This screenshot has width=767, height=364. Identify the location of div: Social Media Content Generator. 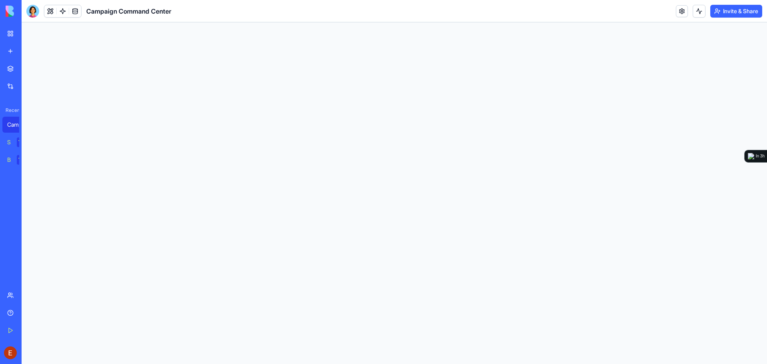
(9, 142).